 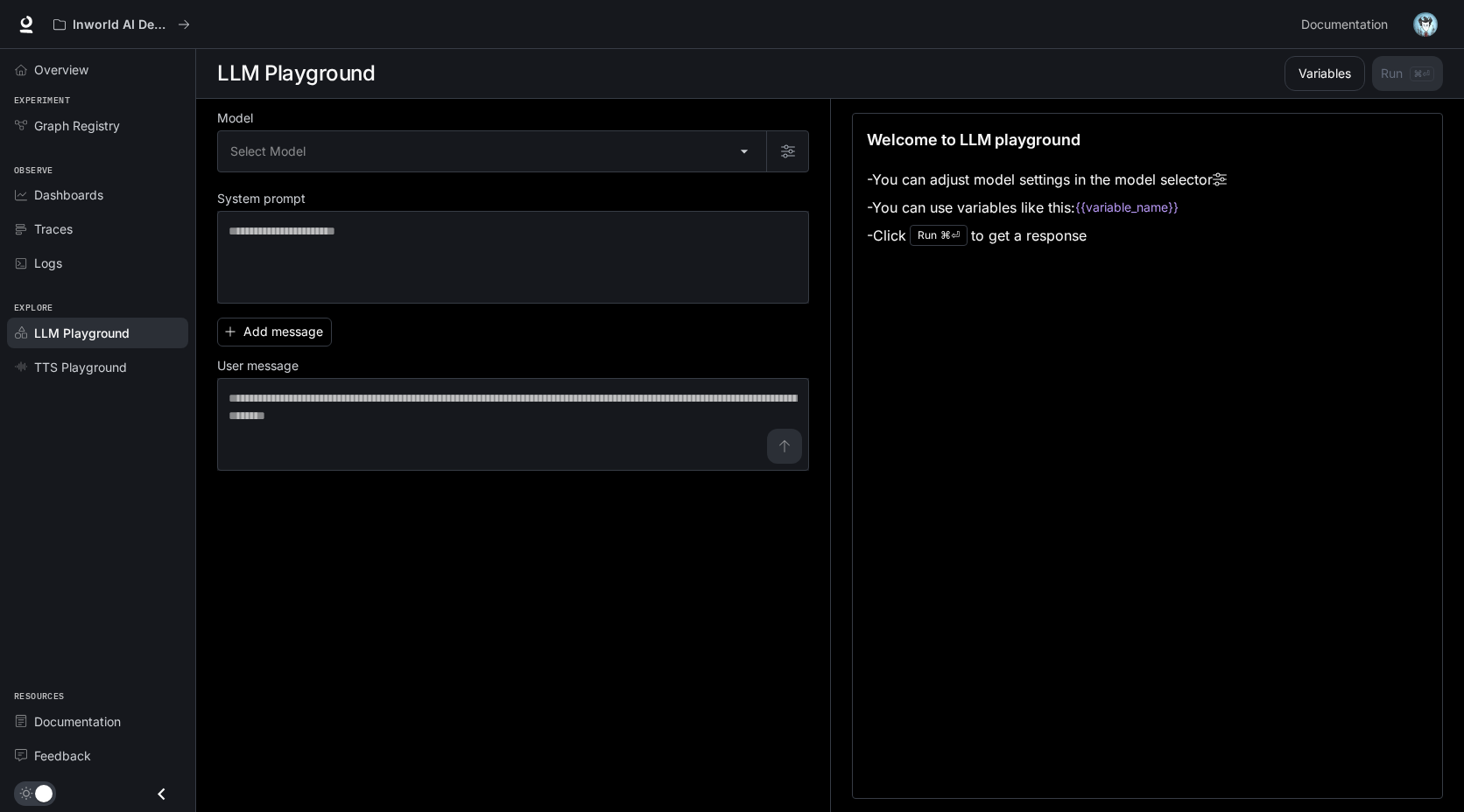 What do you see at coordinates (1047, 180) in the screenshot?
I see `li: - You can adjust model settings in the model selector` at bounding box center [1047, 180].